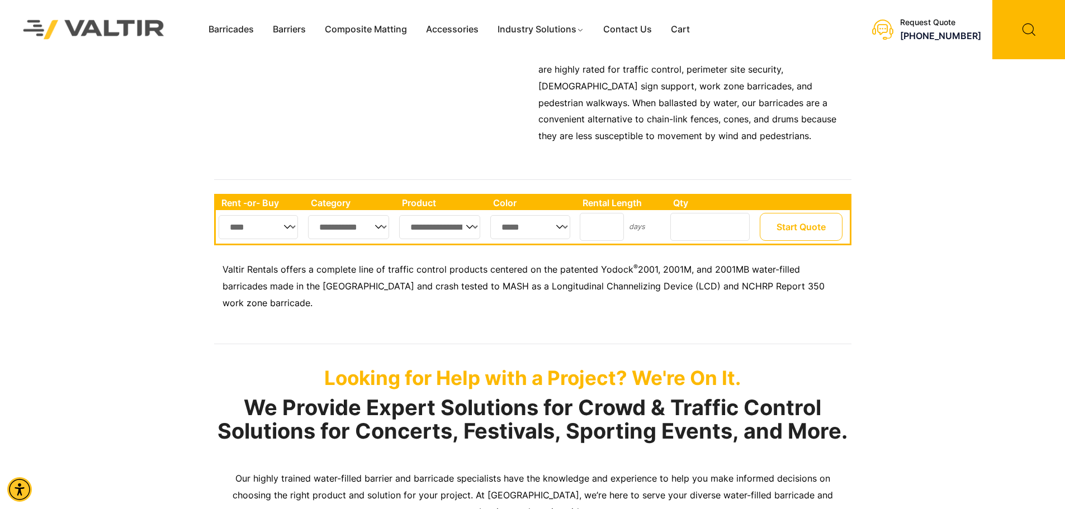  I want to click on a: Cart, so click(681, 30).